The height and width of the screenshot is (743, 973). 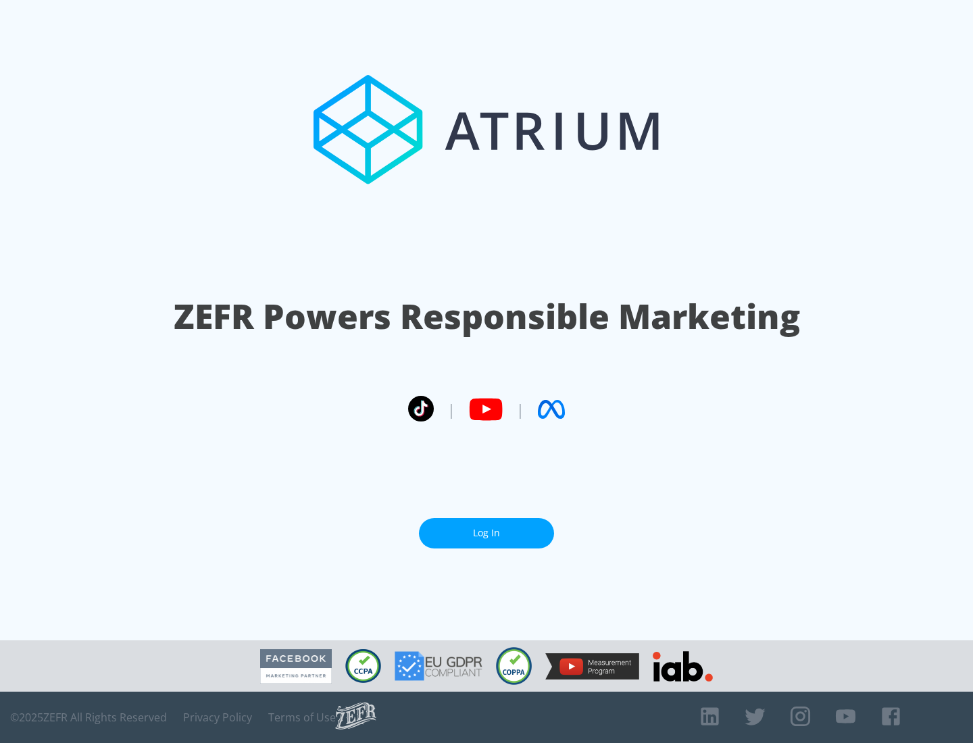 What do you see at coordinates (218, 718) in the screenshot?
I see `a: Privacy Policy` at bounding box center [218, 718].